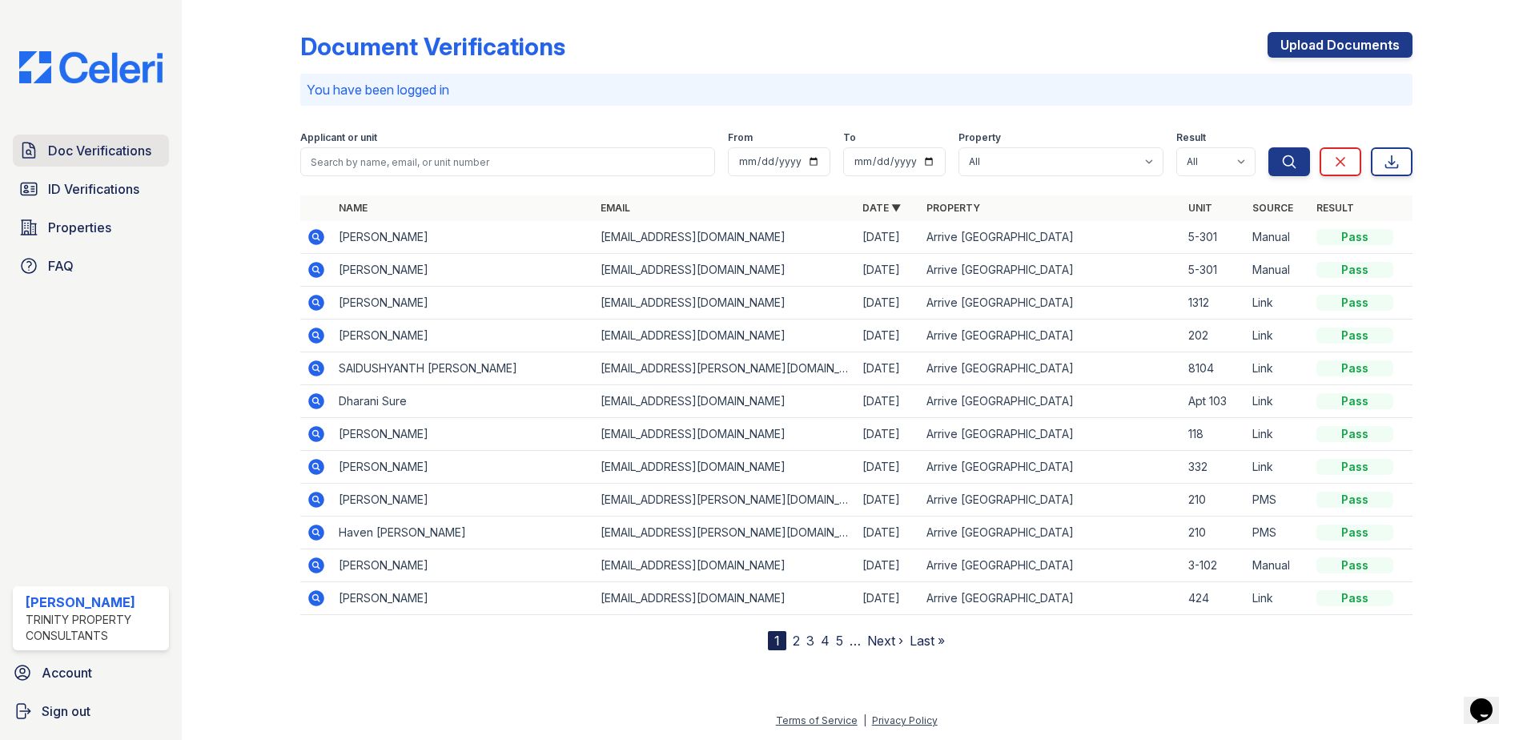 This screenshot has height=740, width=1531. What do you see at coordinates (339, 138) in the screenshot?
I see `label: Applicant or unit` at bounding box center [339, 138].